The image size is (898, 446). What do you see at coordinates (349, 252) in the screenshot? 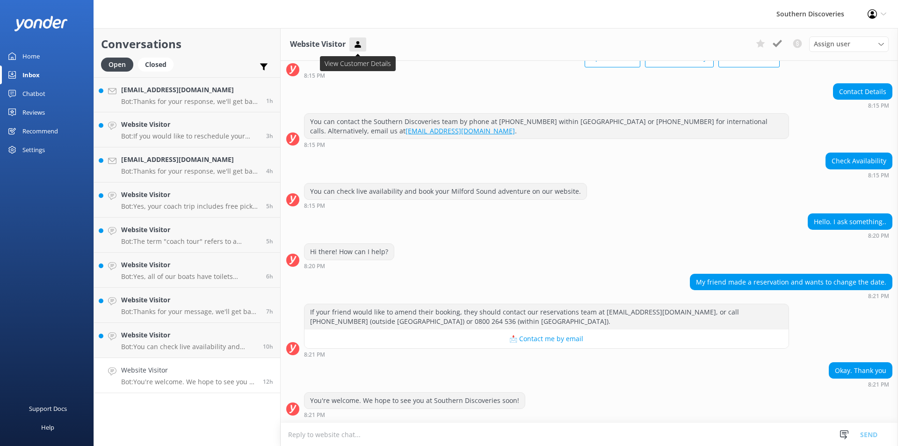
I see `div: Hi there! How can I help?` at bounding box center [349, 252].